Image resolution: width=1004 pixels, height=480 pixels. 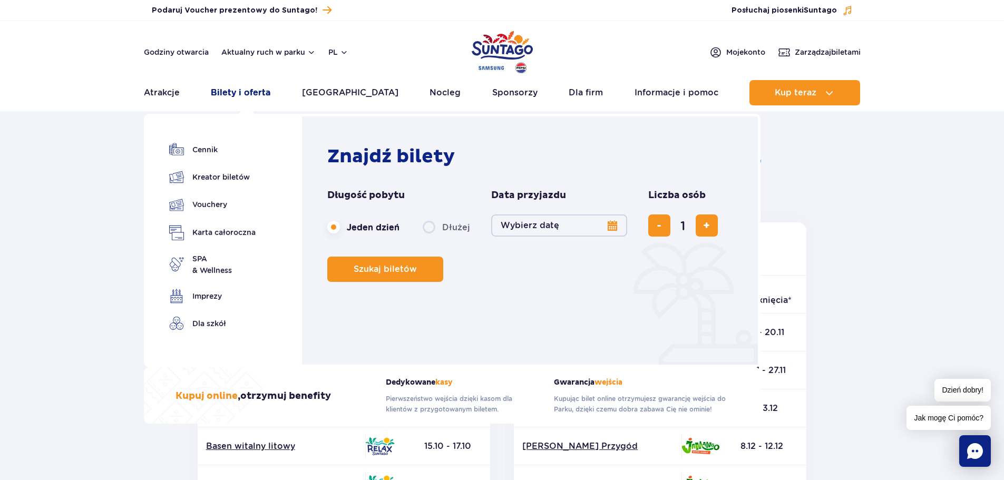 What do you see at coordinates (819, 52) in the screenshot?
I see `a: Zarządzajbiletami` at bounding box center [819, 52].